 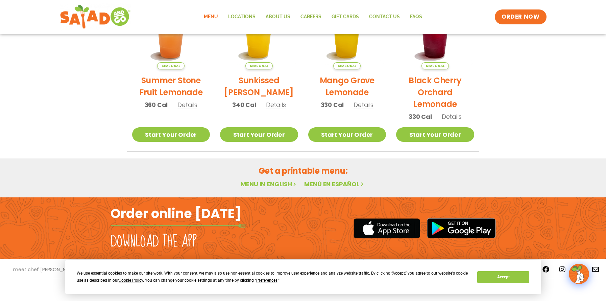 What do you see at coordinates (416, 17) in the screenshot?
I see `a: FAQs` at bounding box center [416, 17].